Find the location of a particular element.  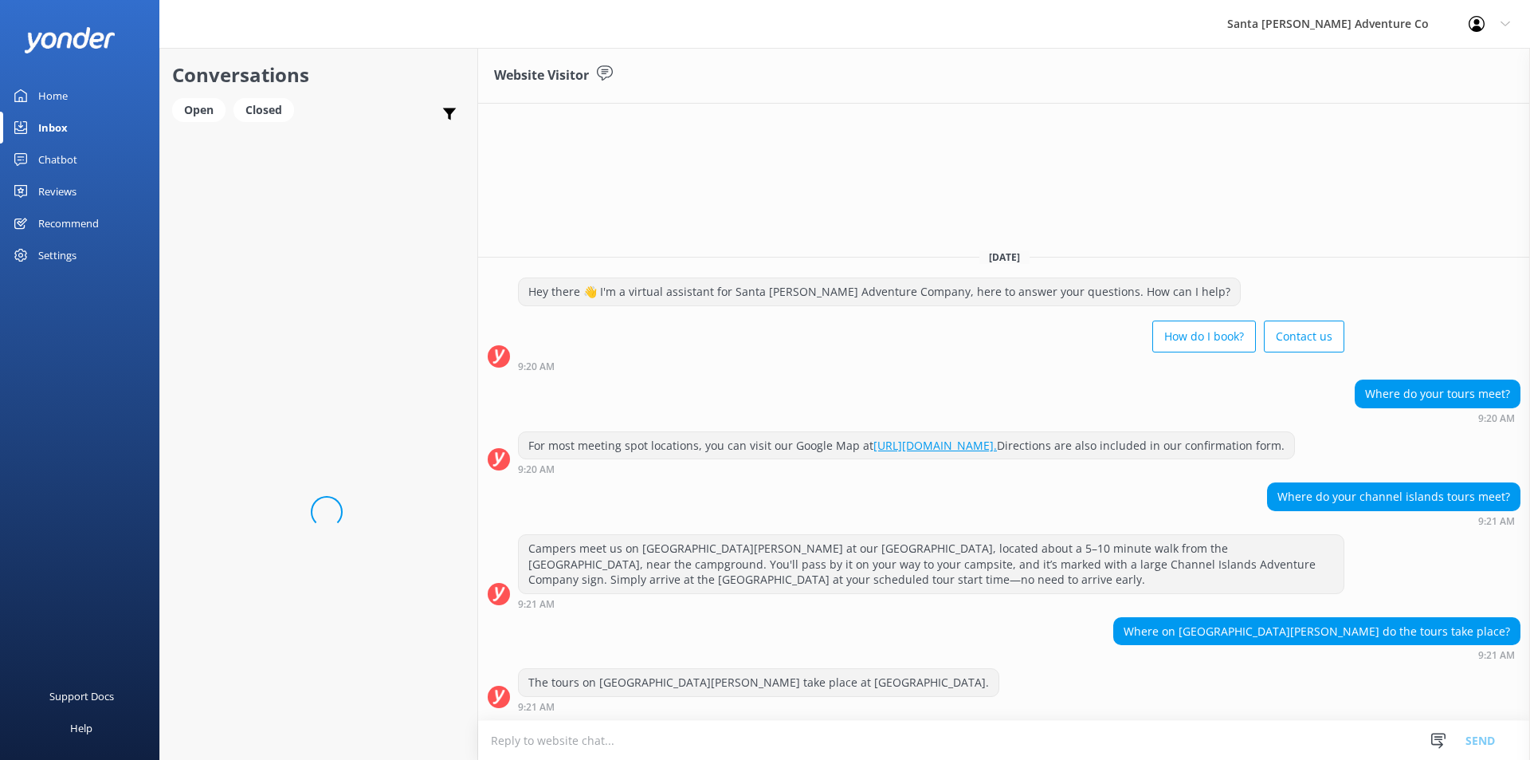

div: Inbox is located at coordinates (53, 128).